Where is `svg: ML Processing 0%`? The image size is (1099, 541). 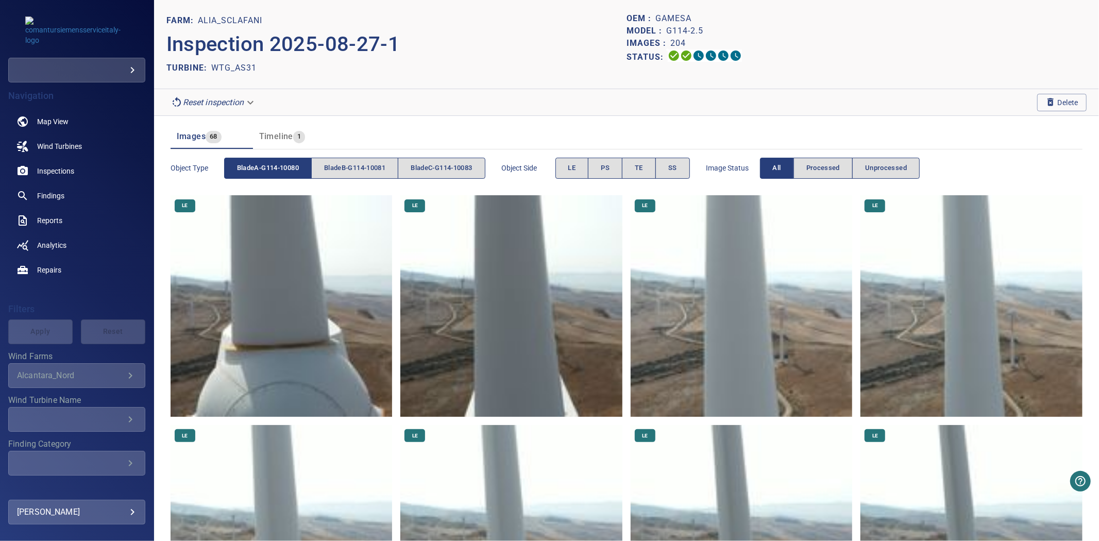
svg: ML Processing 0% is located at coordinates (711, 56).